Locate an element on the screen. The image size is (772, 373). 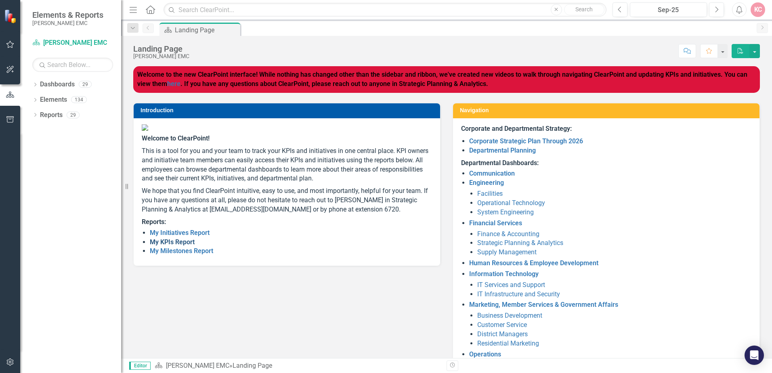
a: District Managers is located at coordinates (503, 334).